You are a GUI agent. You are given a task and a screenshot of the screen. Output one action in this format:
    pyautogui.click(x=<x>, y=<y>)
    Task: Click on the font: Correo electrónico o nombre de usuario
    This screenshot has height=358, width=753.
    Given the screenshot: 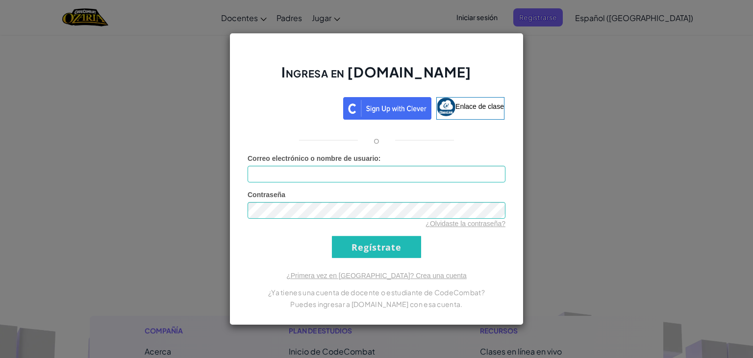 What is the action you would take?
    pyautogui.click(x=313, y=158)
    